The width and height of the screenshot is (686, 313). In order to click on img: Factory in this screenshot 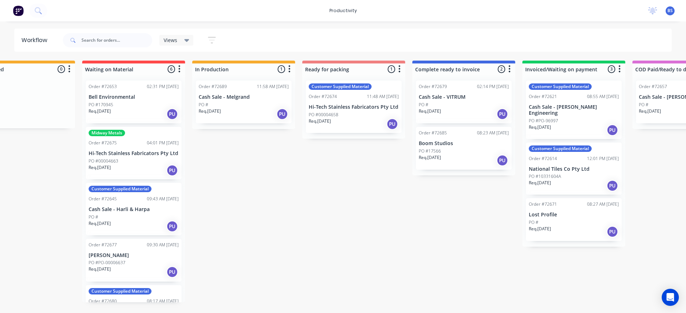, I will do `click(18, 11)`.